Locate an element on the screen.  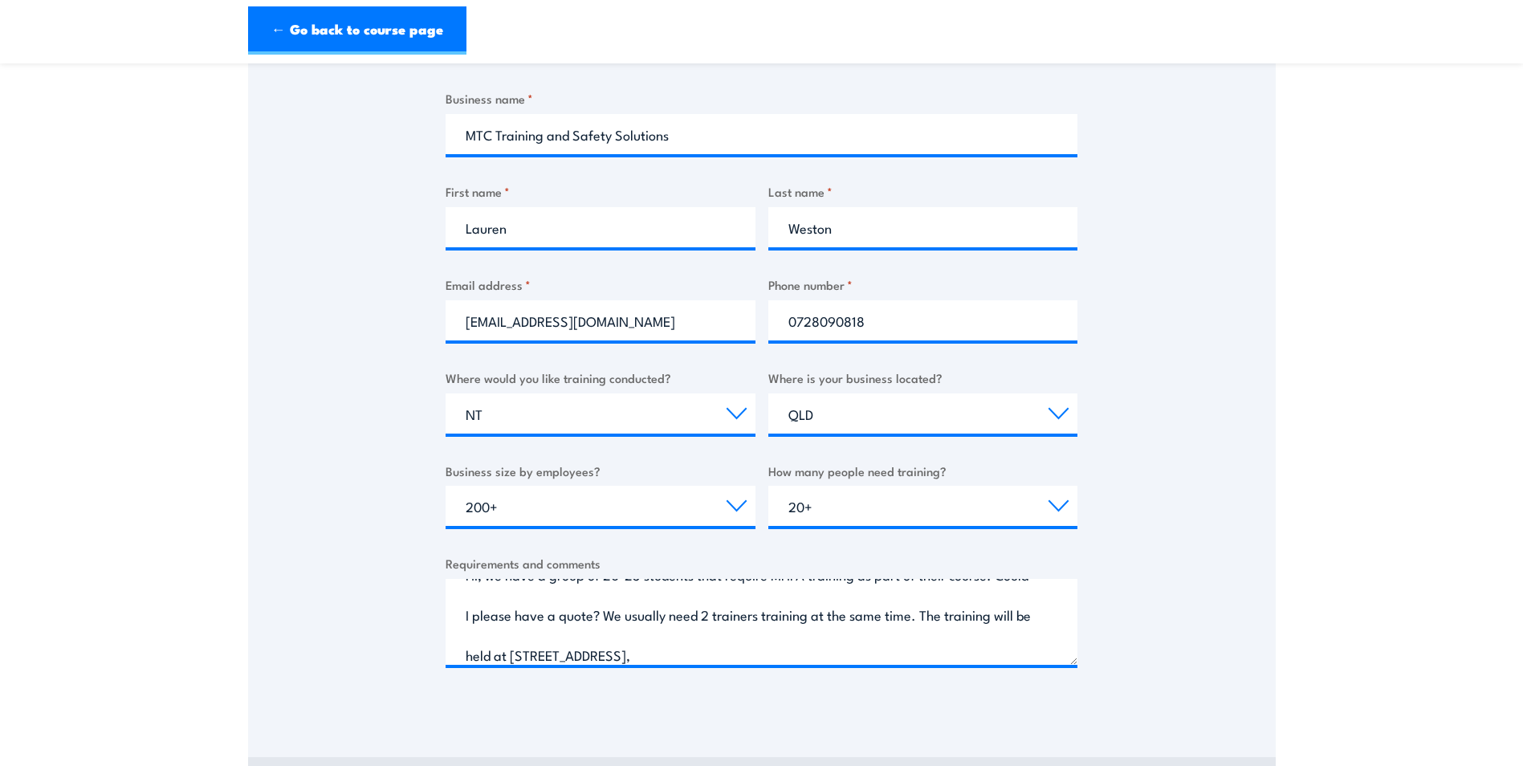
label: Business size by employees? is located at coordinates (600, 470).